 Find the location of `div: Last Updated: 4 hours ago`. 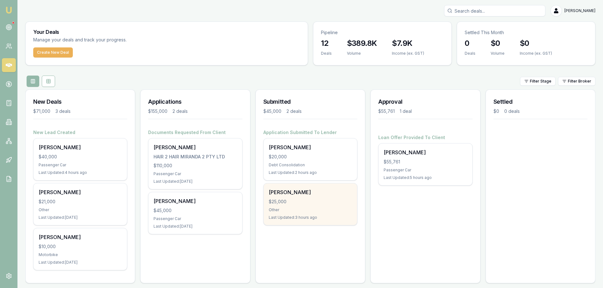

div: Last Updated: 4 hours ago is located at coordinates (80, 173).